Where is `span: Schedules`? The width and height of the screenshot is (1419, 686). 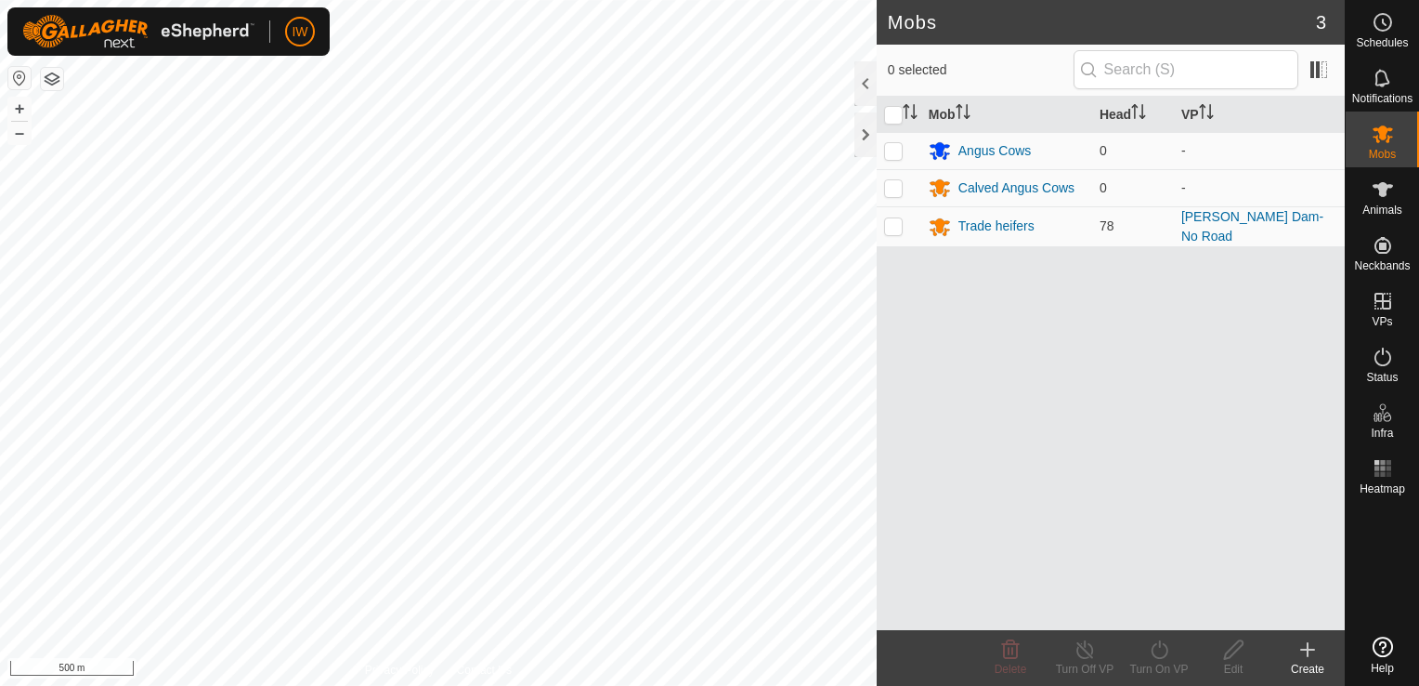 span: Schedules is located at coordinates (1382, 43).